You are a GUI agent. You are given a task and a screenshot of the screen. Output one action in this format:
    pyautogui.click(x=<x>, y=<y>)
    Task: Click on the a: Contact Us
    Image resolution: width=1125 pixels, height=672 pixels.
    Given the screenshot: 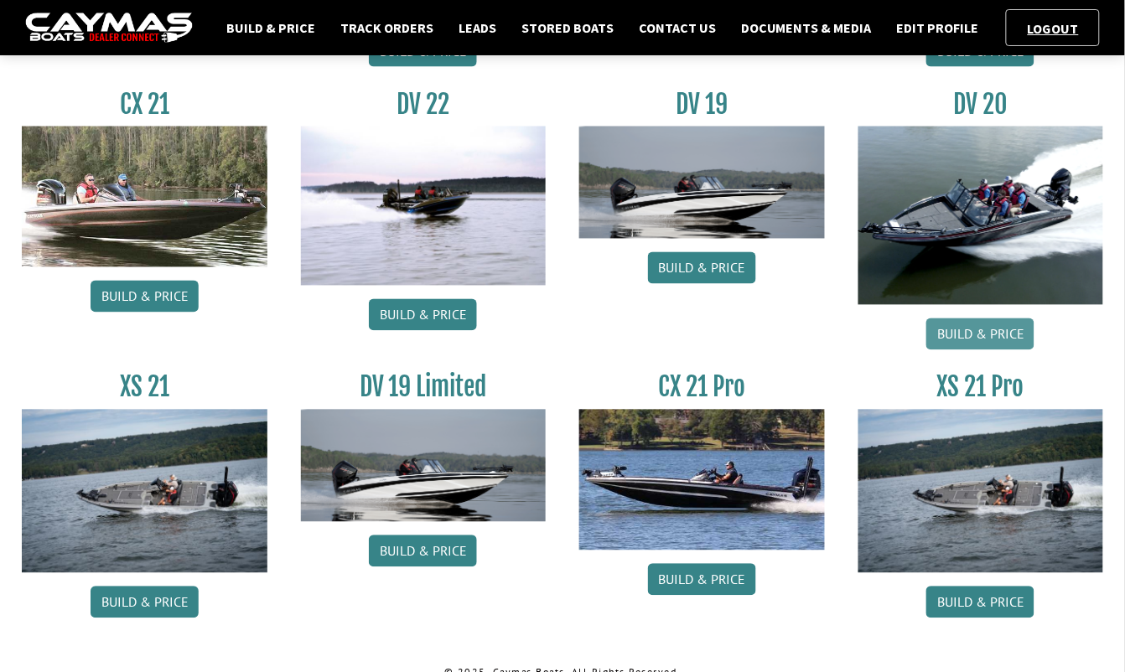 What is the action you would take?
    pyautogui.click(x=677, y=28)
    